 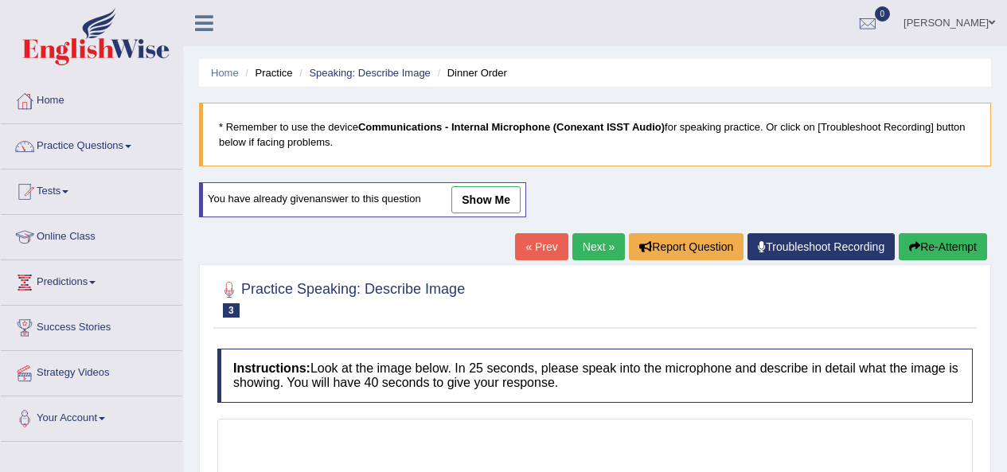 What do you see at coordinates (362, 200) in the screenshot?
I see `div: You have already given answer to this question` at bounding box center [362, 200].